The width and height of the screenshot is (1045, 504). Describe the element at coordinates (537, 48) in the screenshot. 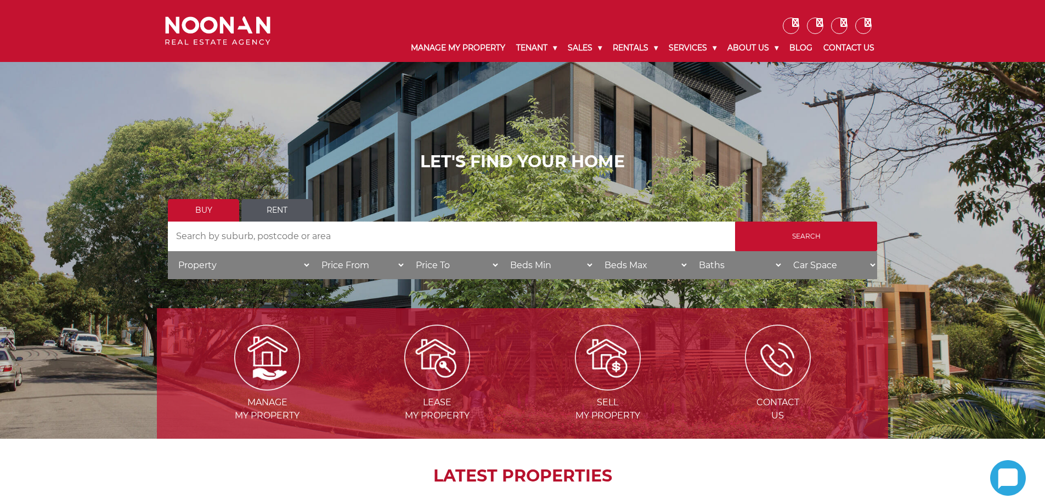

I see `a: Tenant` at that location.